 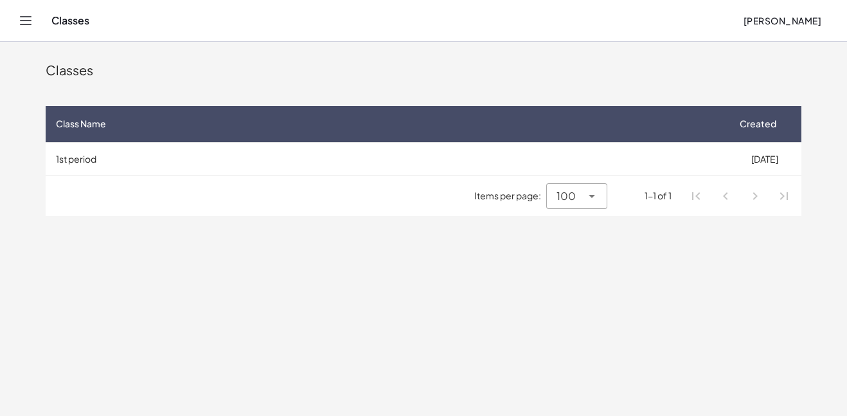 What do you see at coordinates (566, 196) in the screenshot?
I see `span: 100` at bounding box center [566, 196].